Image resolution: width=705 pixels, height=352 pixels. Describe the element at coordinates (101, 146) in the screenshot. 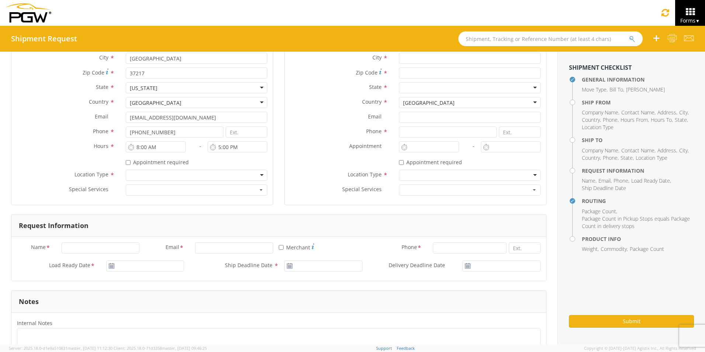

I see `span: Hours` at that location.